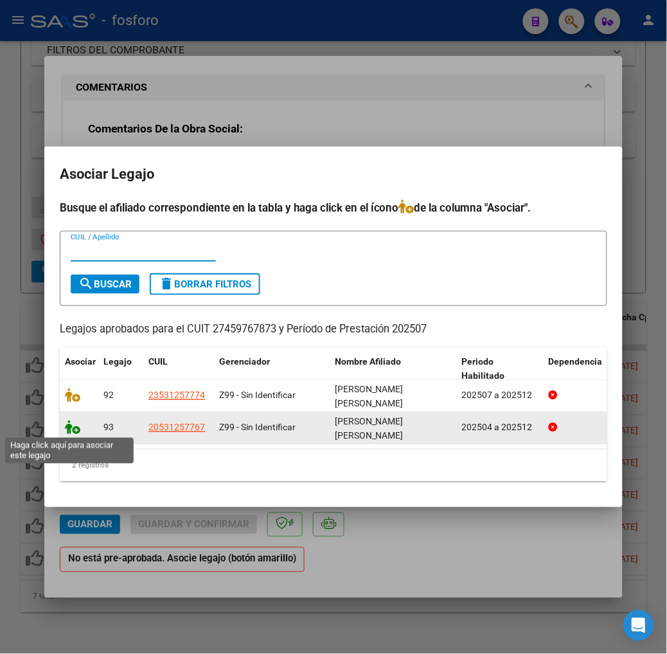 This screenshot has width=667, height=654. What do you see at coordinates (166, 283) in the screenshot?
I see `mat-icon: delete` at bounding box center [166, 283].